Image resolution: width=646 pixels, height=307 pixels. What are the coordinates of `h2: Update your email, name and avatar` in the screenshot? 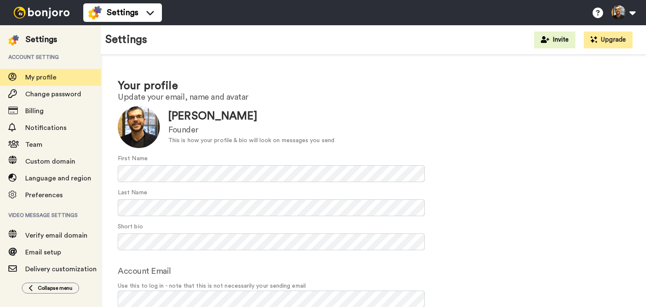 It's located at (373, 97).